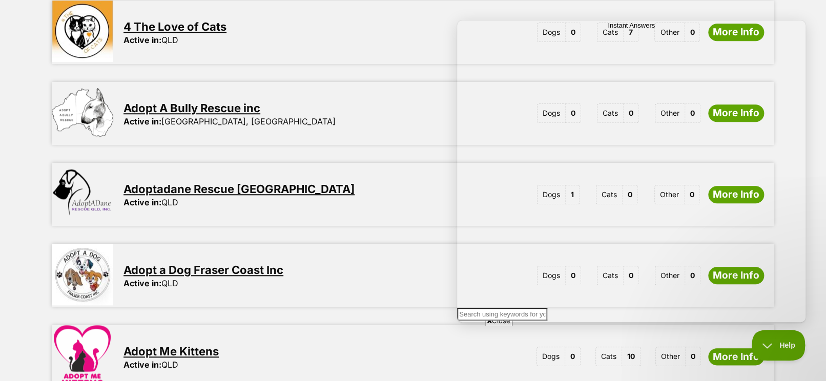  I want to click on a: More Info, so click(736, 357).